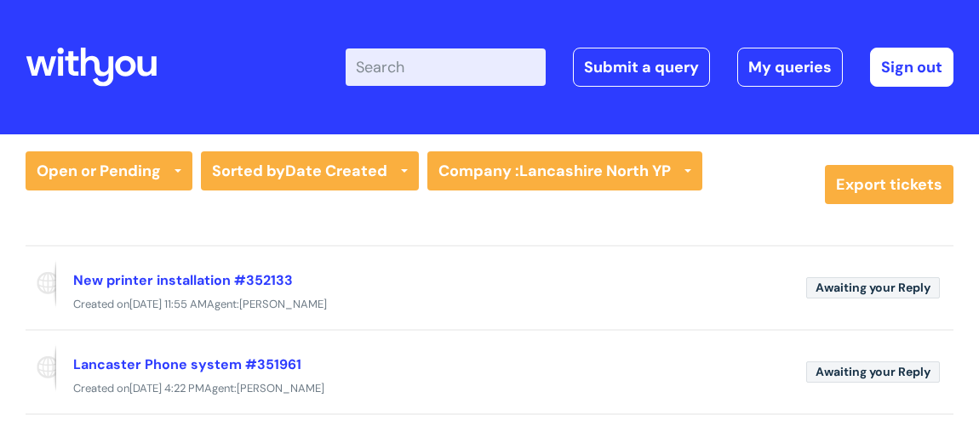 The height and width of the screenshot is (426, 979). Describe the element at coordinates (109, 171) in the screenshot. I see `a: Open or Pending` at that location.